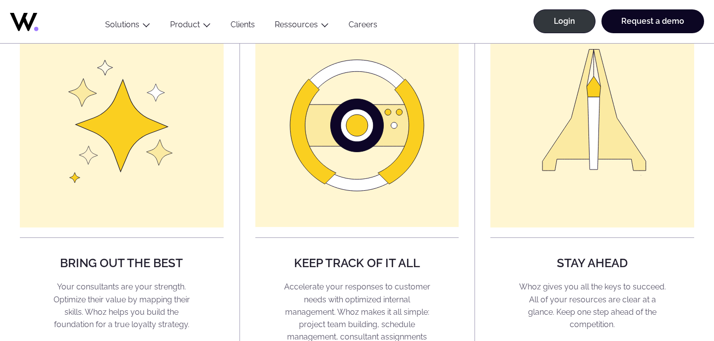 The height and width of the screenshot is (341, 714). I want to click on p: Whoz gives you all the keys to succeed. All of your resources are clear at a glance. Keep one ste..., so click(593, 306).